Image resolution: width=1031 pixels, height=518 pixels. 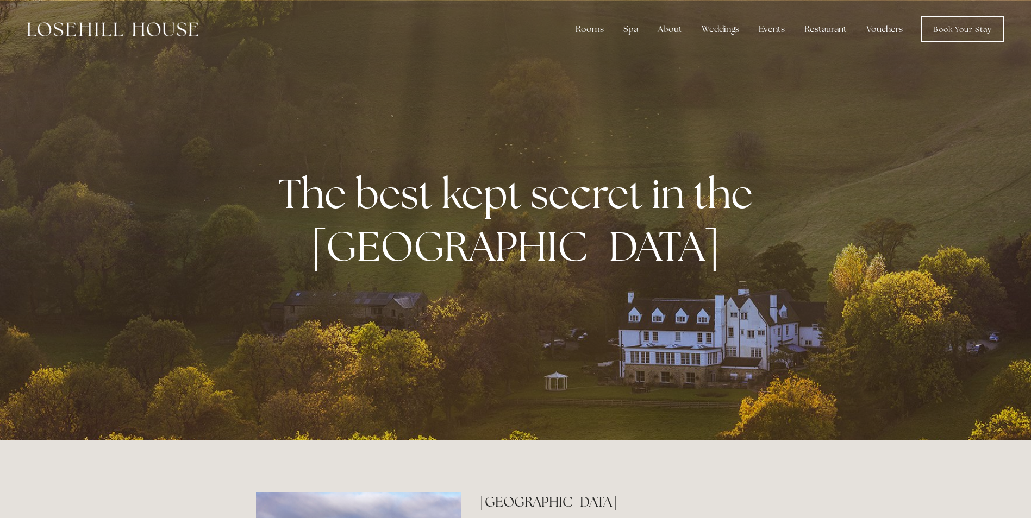 I want to click on a: Vouchers, so click(x=884, y=29).